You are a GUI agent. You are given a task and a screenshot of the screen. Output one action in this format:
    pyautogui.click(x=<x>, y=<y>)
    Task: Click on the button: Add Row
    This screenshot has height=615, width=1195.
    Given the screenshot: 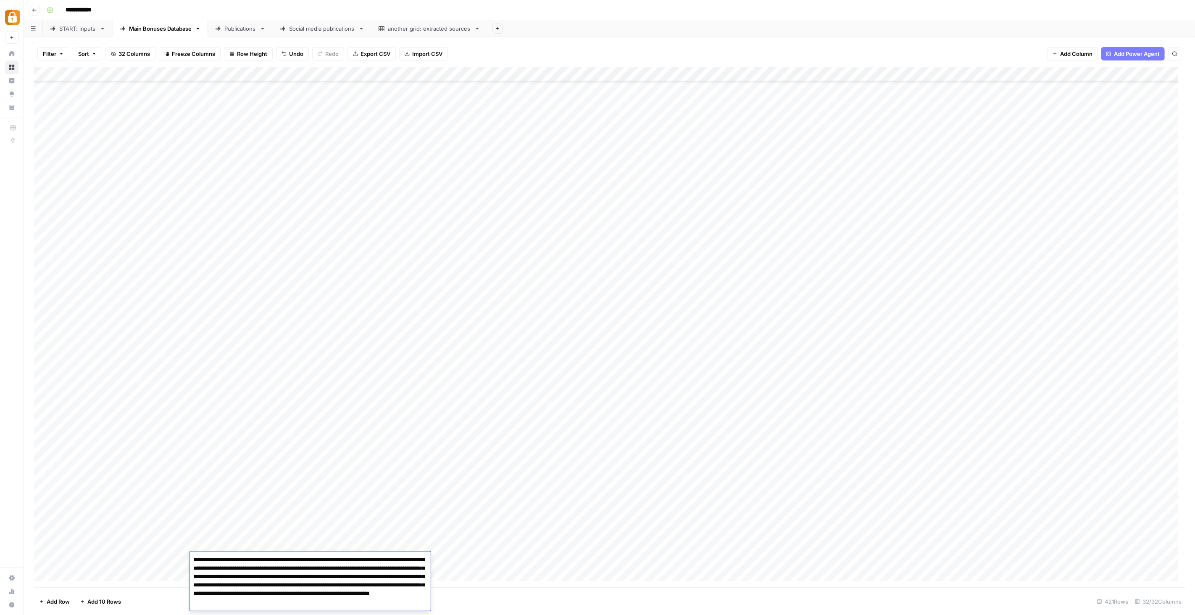 What is the action you would take?
    pyautogui.click(x=54, y=602)
    